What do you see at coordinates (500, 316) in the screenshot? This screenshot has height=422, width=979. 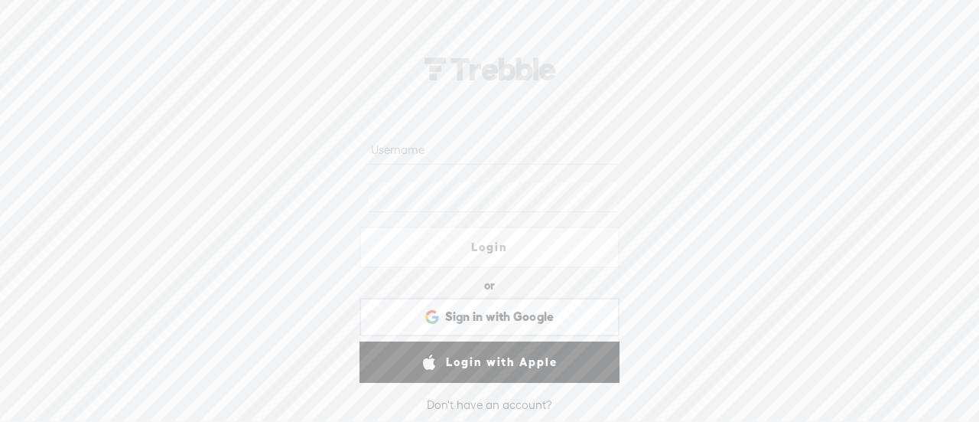 I see `span: Sign in with Google` at bounding box center [500, 316].